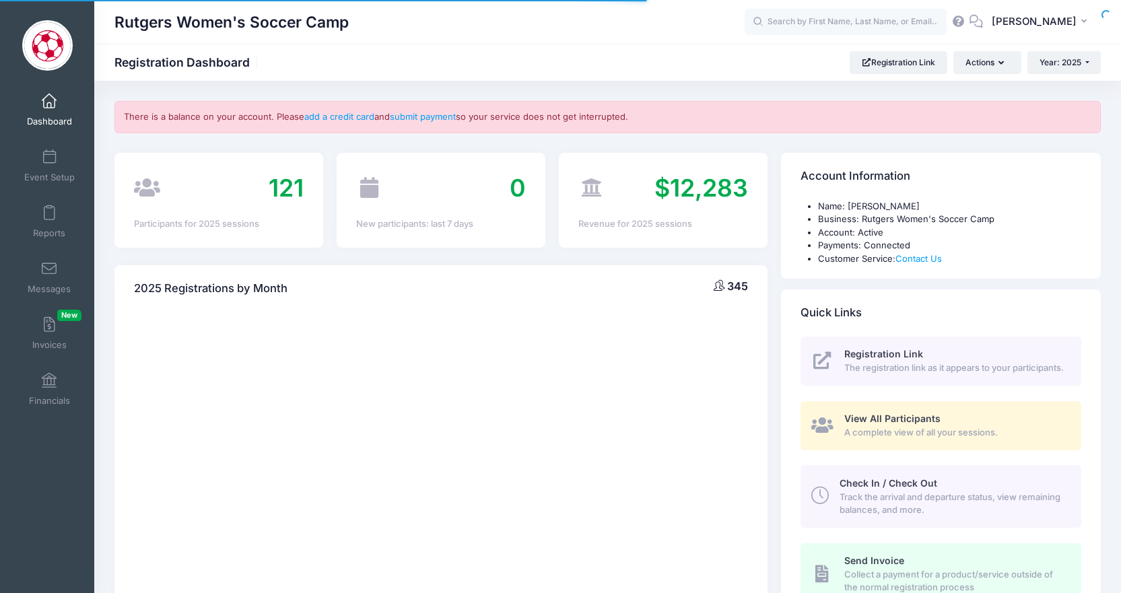  Describe the element at coordinates (49, 110) in the screenshot. I see `a: Dashboard` at that location.